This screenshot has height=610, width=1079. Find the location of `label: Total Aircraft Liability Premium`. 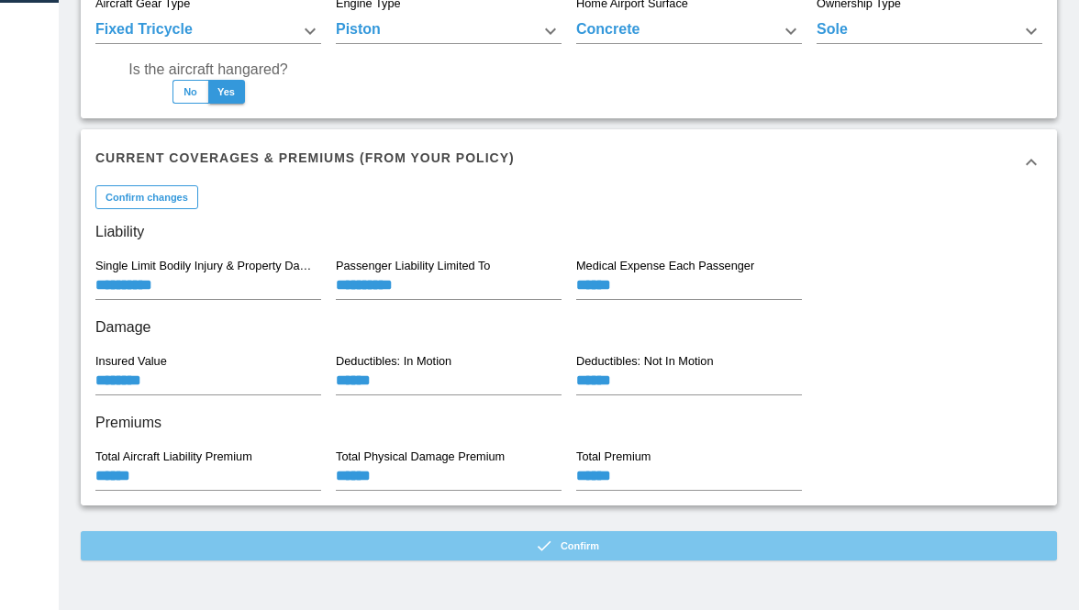

label: Total Aircraft Liability Premium is located at coordinates (173, 457).